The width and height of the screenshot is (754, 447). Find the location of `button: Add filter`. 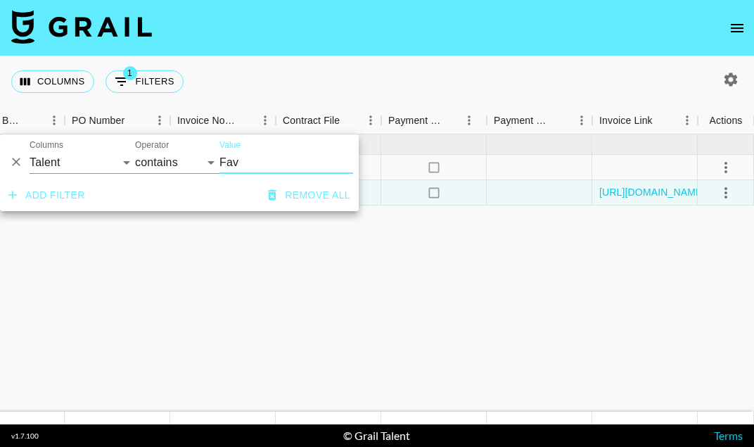

button: Add filter is located at coordinates (46, 195).